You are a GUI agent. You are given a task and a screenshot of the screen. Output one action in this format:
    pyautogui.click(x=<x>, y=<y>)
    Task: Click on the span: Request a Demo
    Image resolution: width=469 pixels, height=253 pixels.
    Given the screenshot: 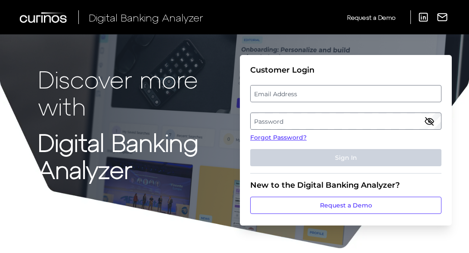 What is the action you would take?
    pyautogui.click(x=371, y=17)
    